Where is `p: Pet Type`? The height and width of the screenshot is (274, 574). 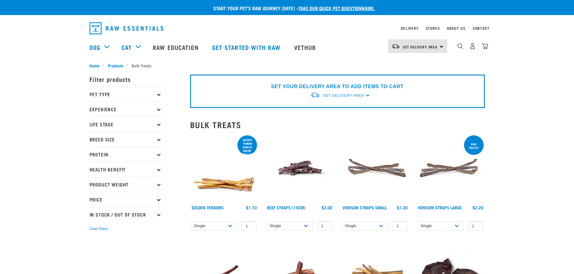 p: Pet Type is located at coordinates (126, 94).